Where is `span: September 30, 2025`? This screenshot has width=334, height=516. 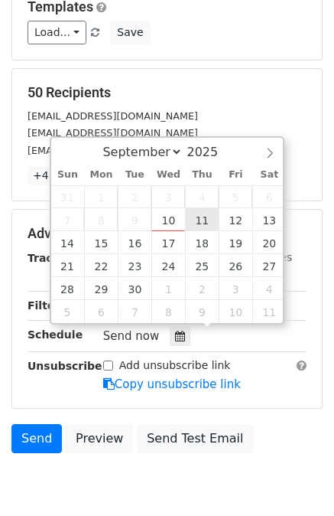 span: September 30, 2025 is located at coordinates (135, 288).